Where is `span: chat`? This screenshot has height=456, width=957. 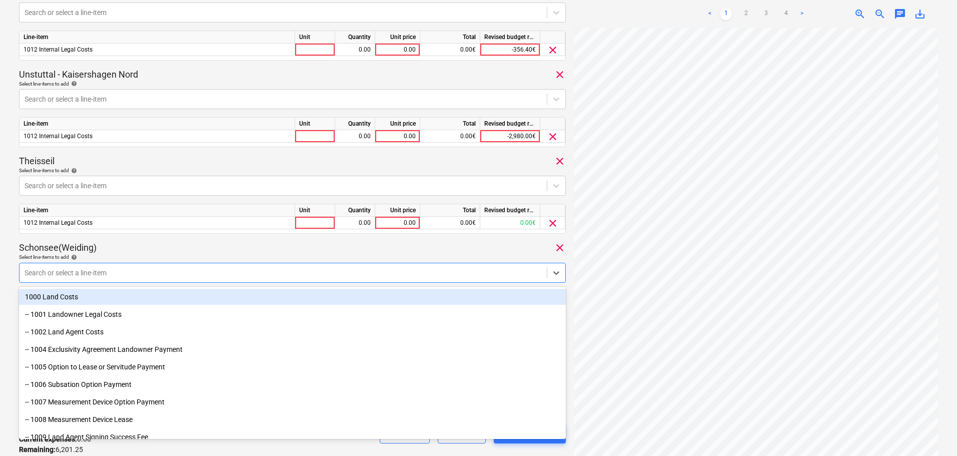
span: chat is located at coordinates (900, 14).